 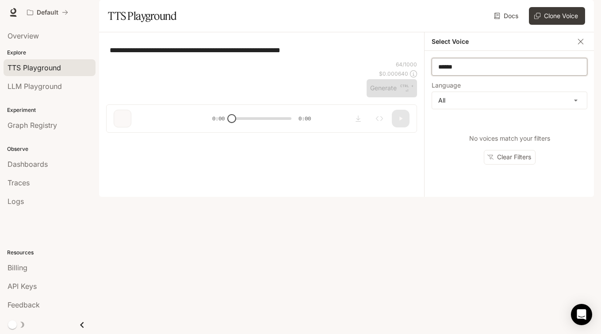 What do you see at coordinates (582, 315) in the screenshot?
I see `div: Open Intercom Messenger` at bounding box center [582, 315].